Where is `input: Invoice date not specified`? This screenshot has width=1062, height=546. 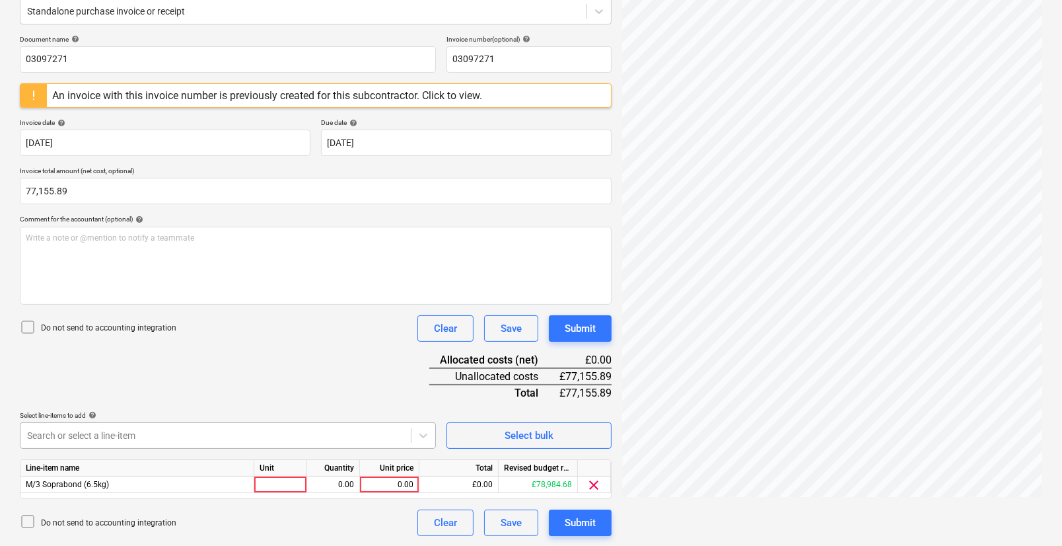 input: Invoice date not specified is located at coordinates (165, 143).